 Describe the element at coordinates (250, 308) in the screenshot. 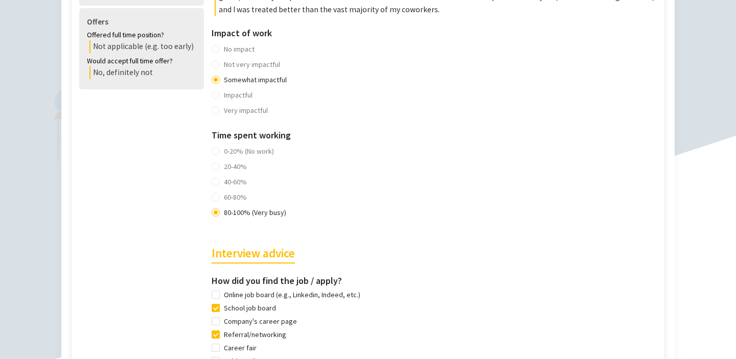

I see `span: School job board` at that location.